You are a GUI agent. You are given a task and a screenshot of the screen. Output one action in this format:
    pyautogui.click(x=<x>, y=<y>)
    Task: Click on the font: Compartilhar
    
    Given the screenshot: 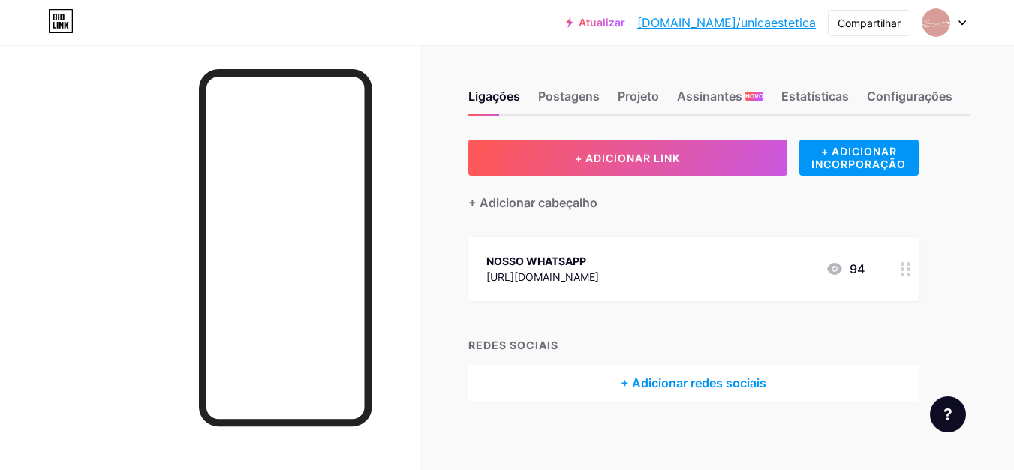 What is the action you would take?
    pyautogui.click(x=870, y=23)
    